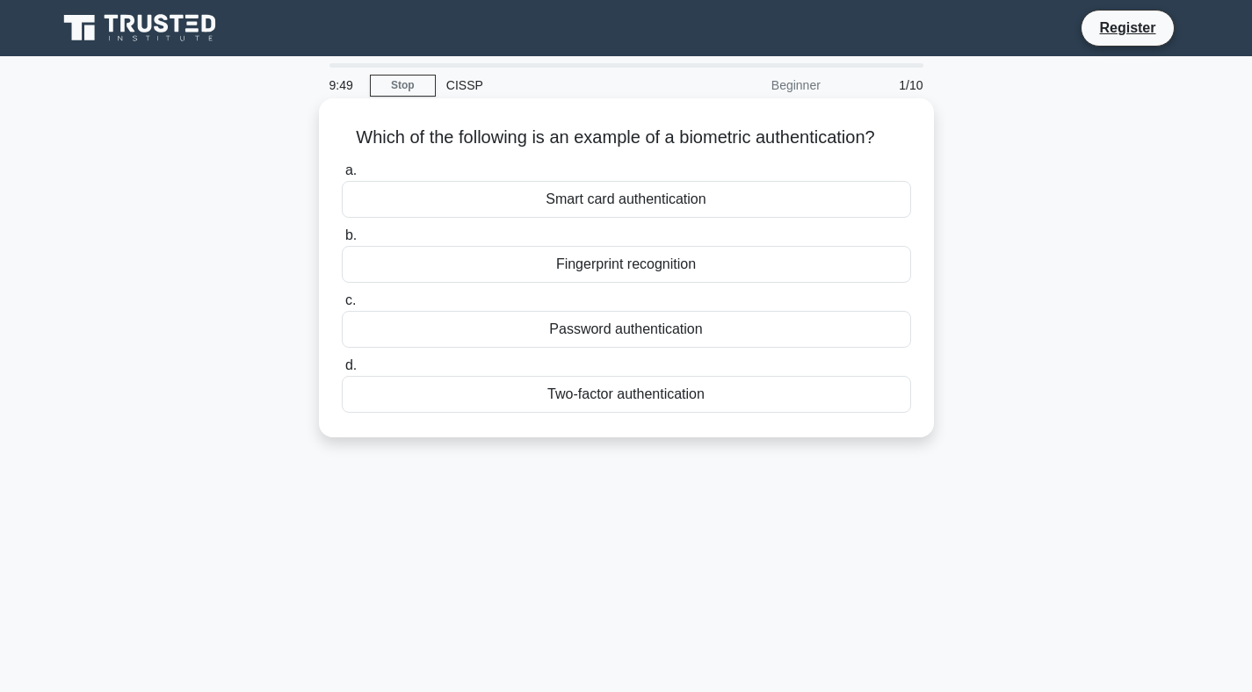 The height and width of the screenshot is (692, 1252). Describe the element at coordinates (351, 300) in the screenshot. I see `span: c.` at that location.